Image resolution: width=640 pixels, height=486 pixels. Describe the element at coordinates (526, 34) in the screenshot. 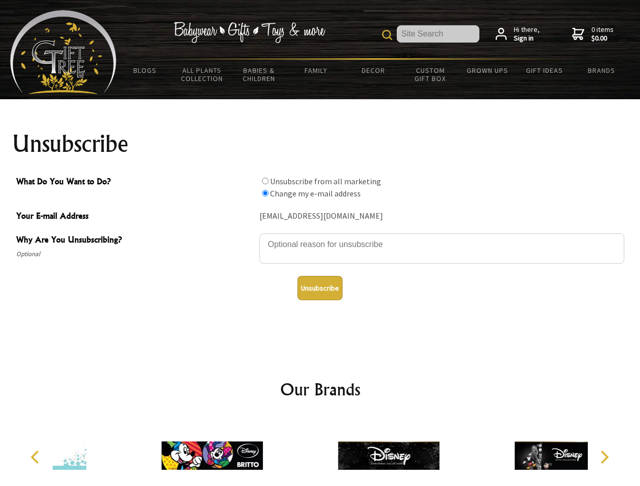

I see `span: Hi there,` at that location.